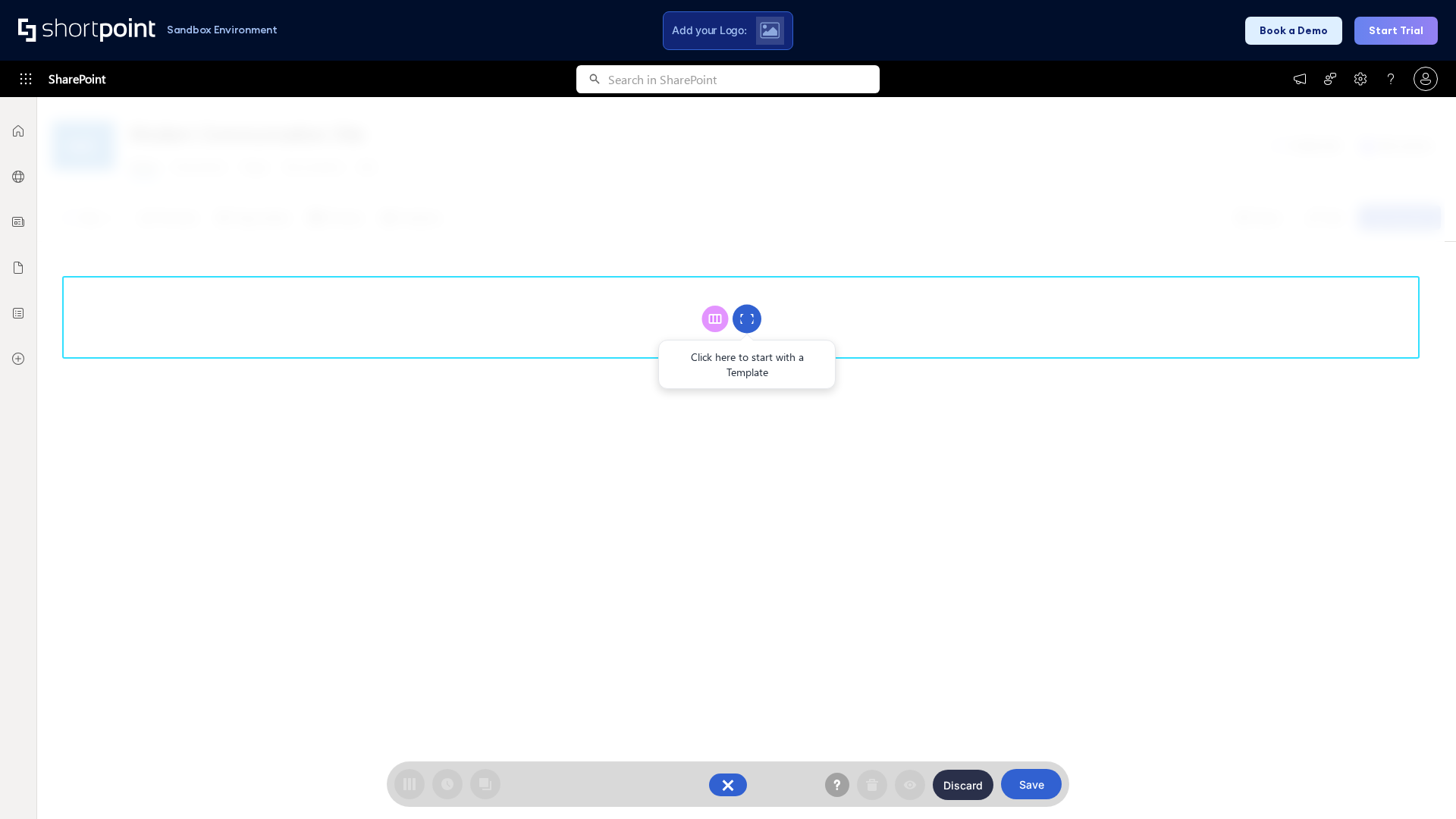 Image resolution: width=1456 pixels, height=819 pixels. What do you see at coordinates (1396, 30) in the screenshot?
I see `button: Start Trial` at bounding box center [1396, 30].